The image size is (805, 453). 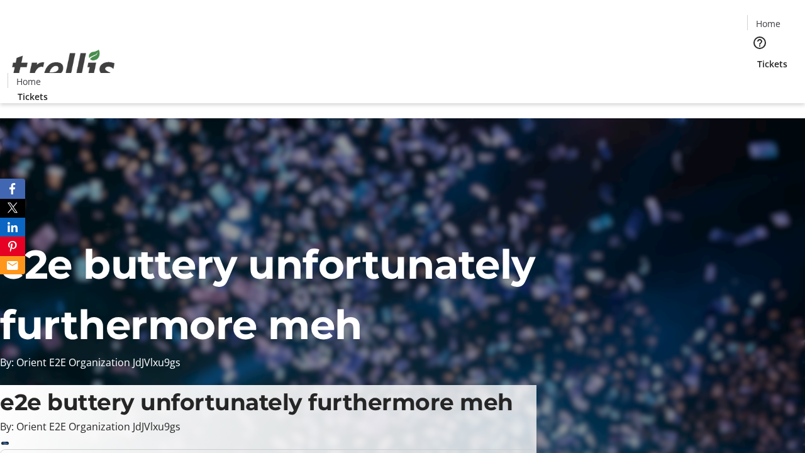 I want to click on button: Cart, so click(x=760, y=83).